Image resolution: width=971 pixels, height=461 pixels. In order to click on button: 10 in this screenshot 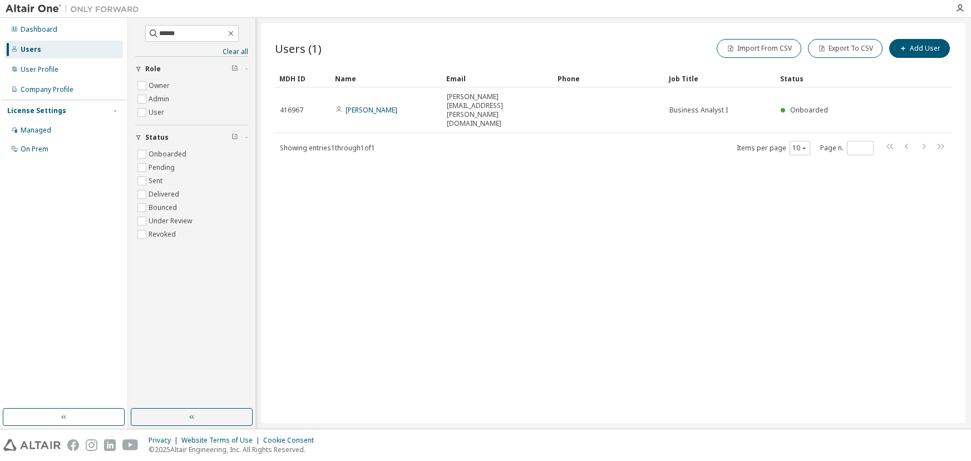, I will do `click(799, 148)`.